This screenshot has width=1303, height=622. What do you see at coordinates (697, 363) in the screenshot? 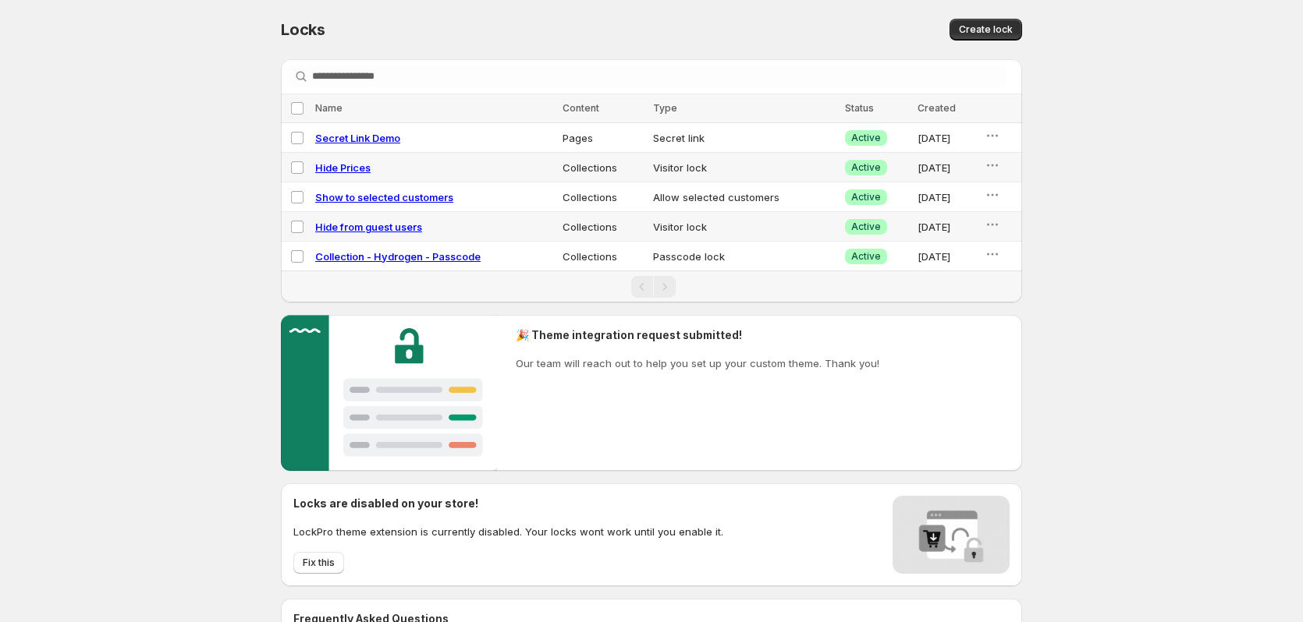
I see `p: Our team will reach out to help you set up your custom theme. Thank you!` at bounding box center [697, 363].